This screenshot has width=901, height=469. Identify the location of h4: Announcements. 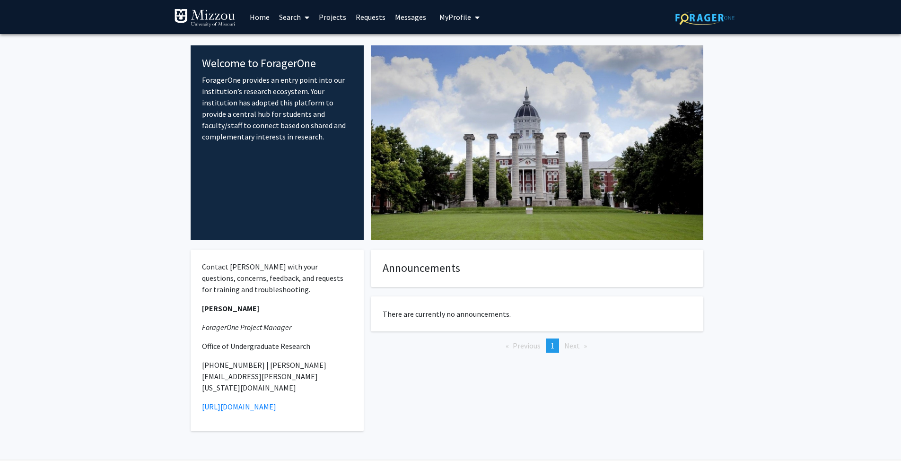
(537, 268).